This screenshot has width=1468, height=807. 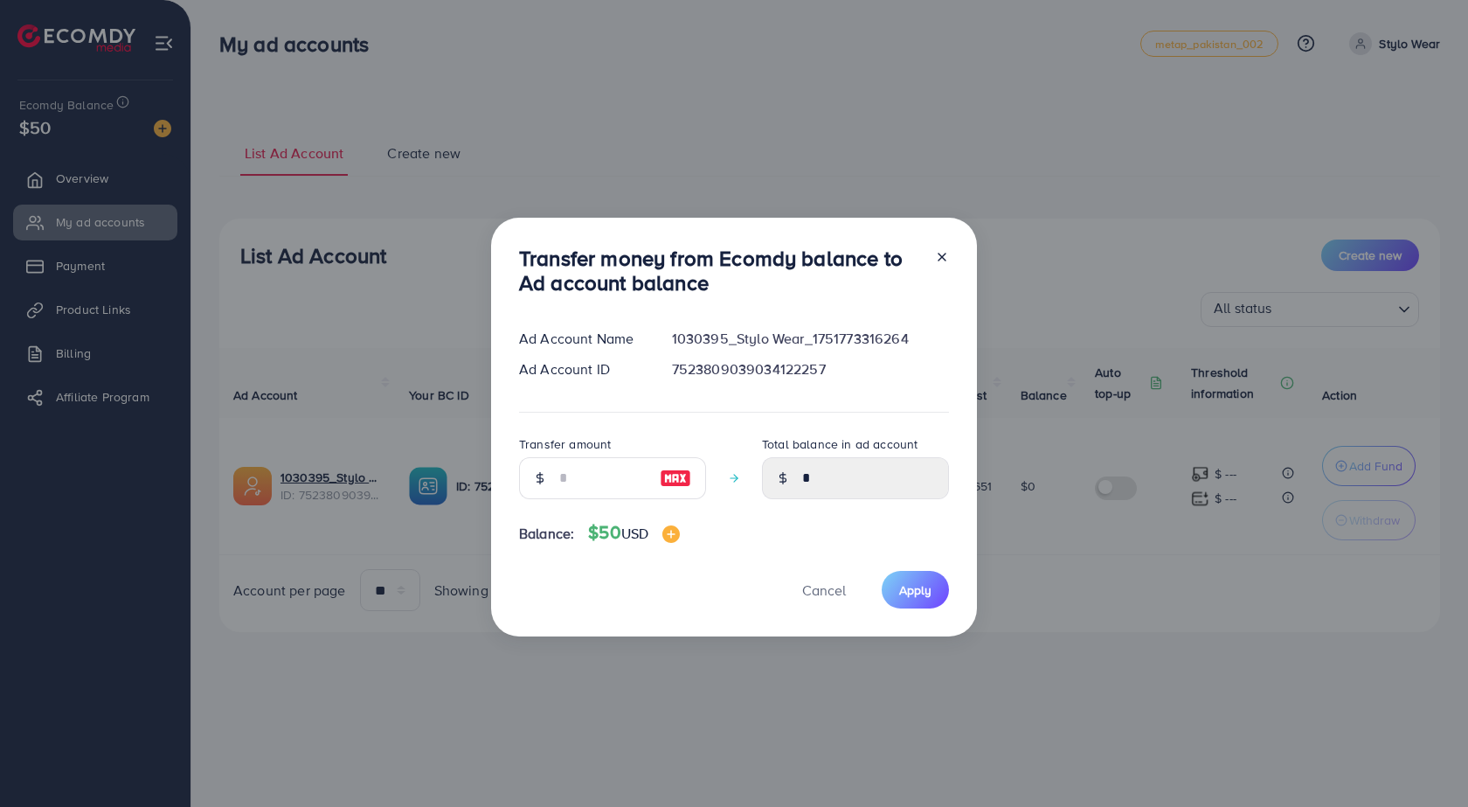 I want to click on span: Cancel, so click(x=824, y=590).